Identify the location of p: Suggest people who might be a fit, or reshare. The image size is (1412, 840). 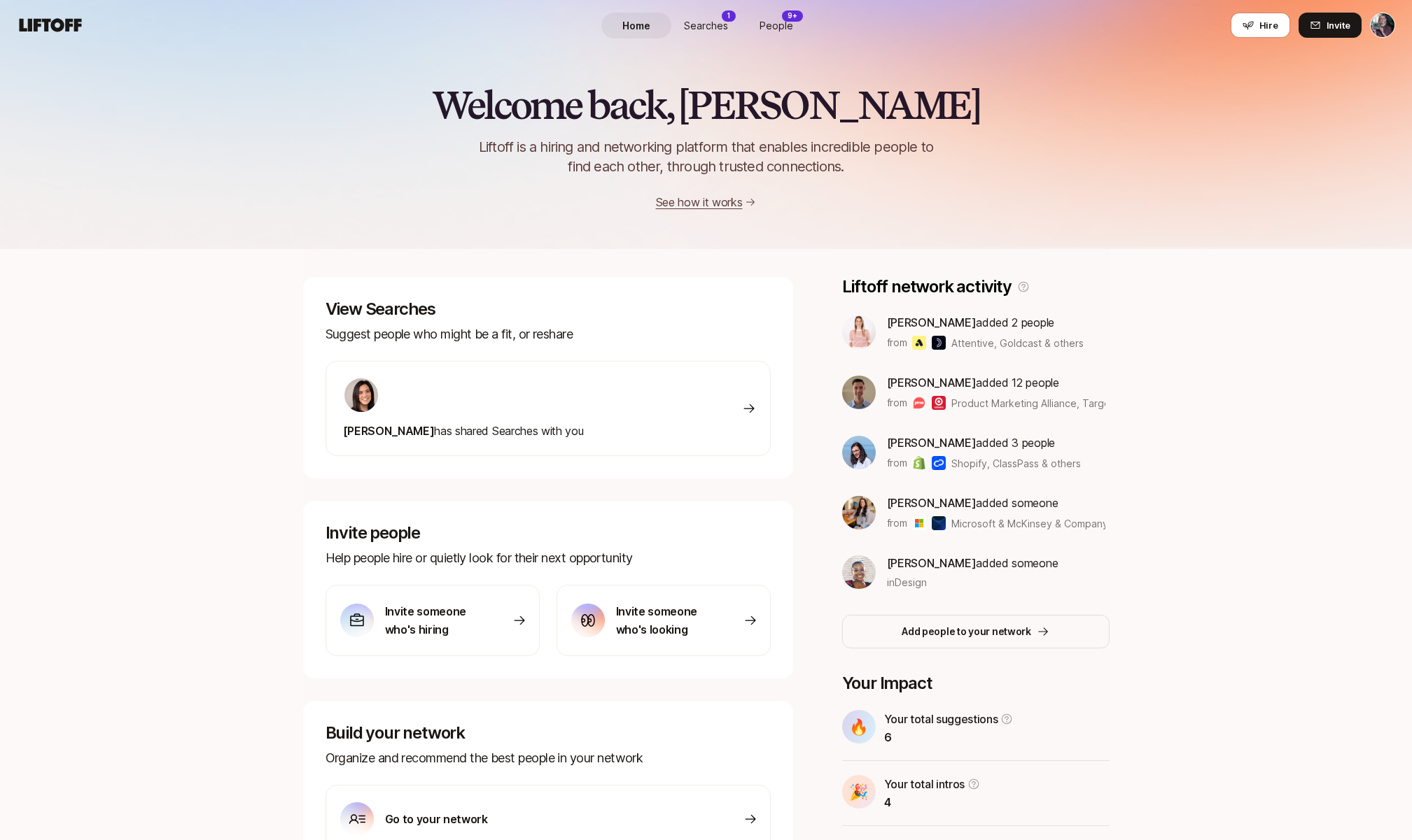
(548, 335).